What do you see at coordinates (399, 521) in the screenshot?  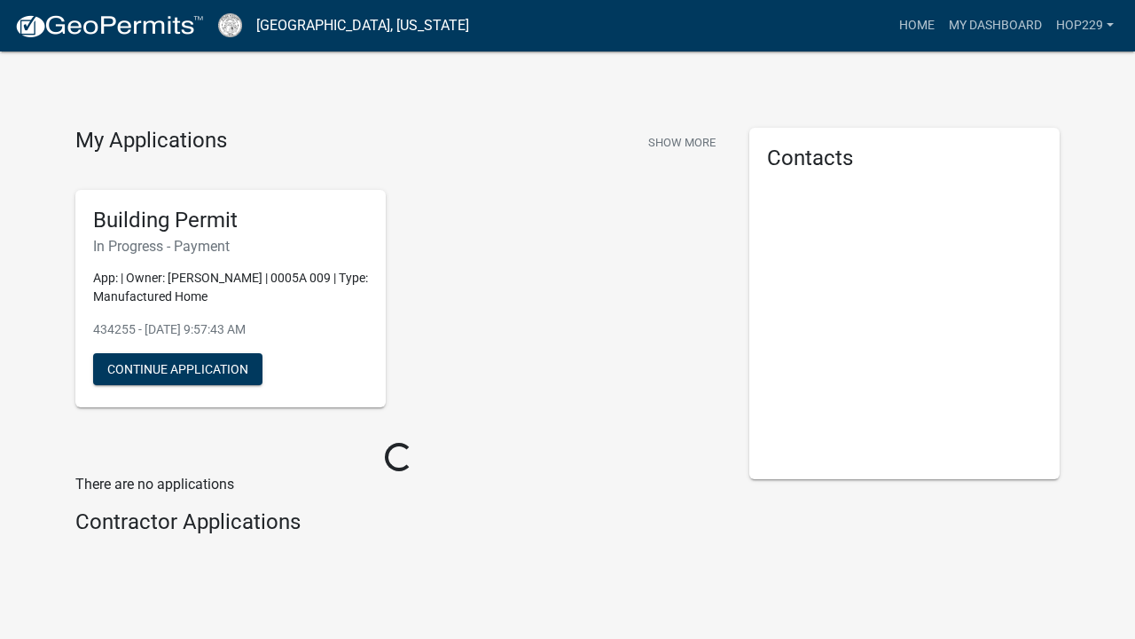 I see `h4: Contractor Applications` at bounding box center [399, 521].